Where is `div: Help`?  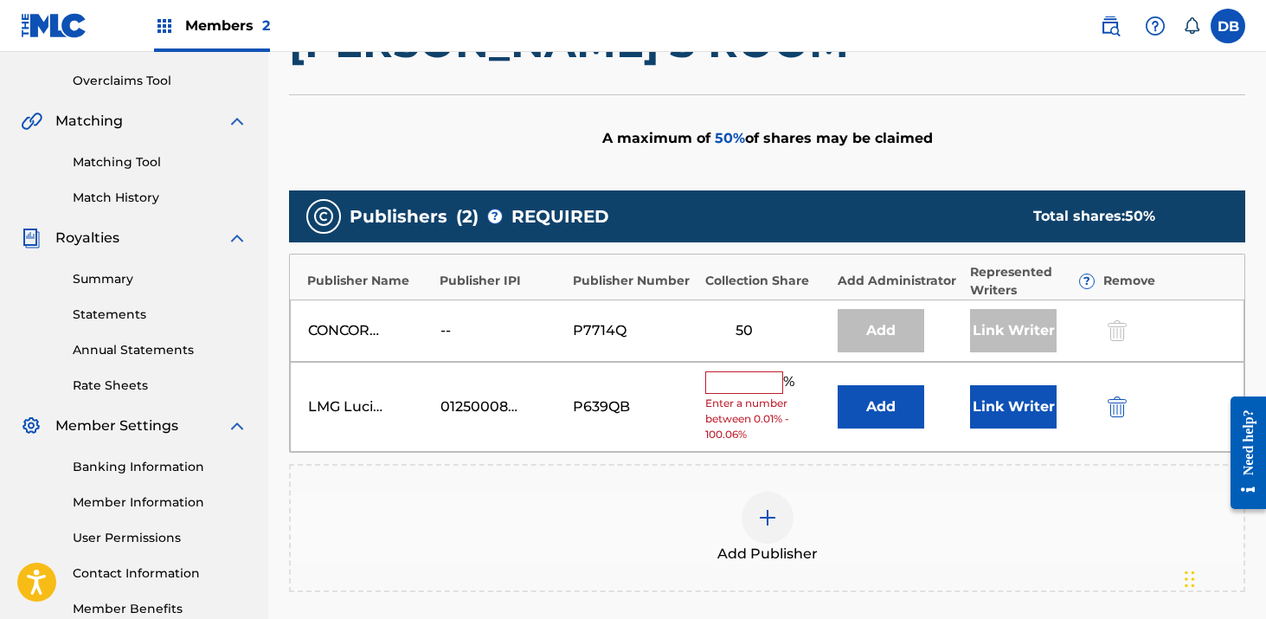
div: Help is located at coordinates (1155, 26).